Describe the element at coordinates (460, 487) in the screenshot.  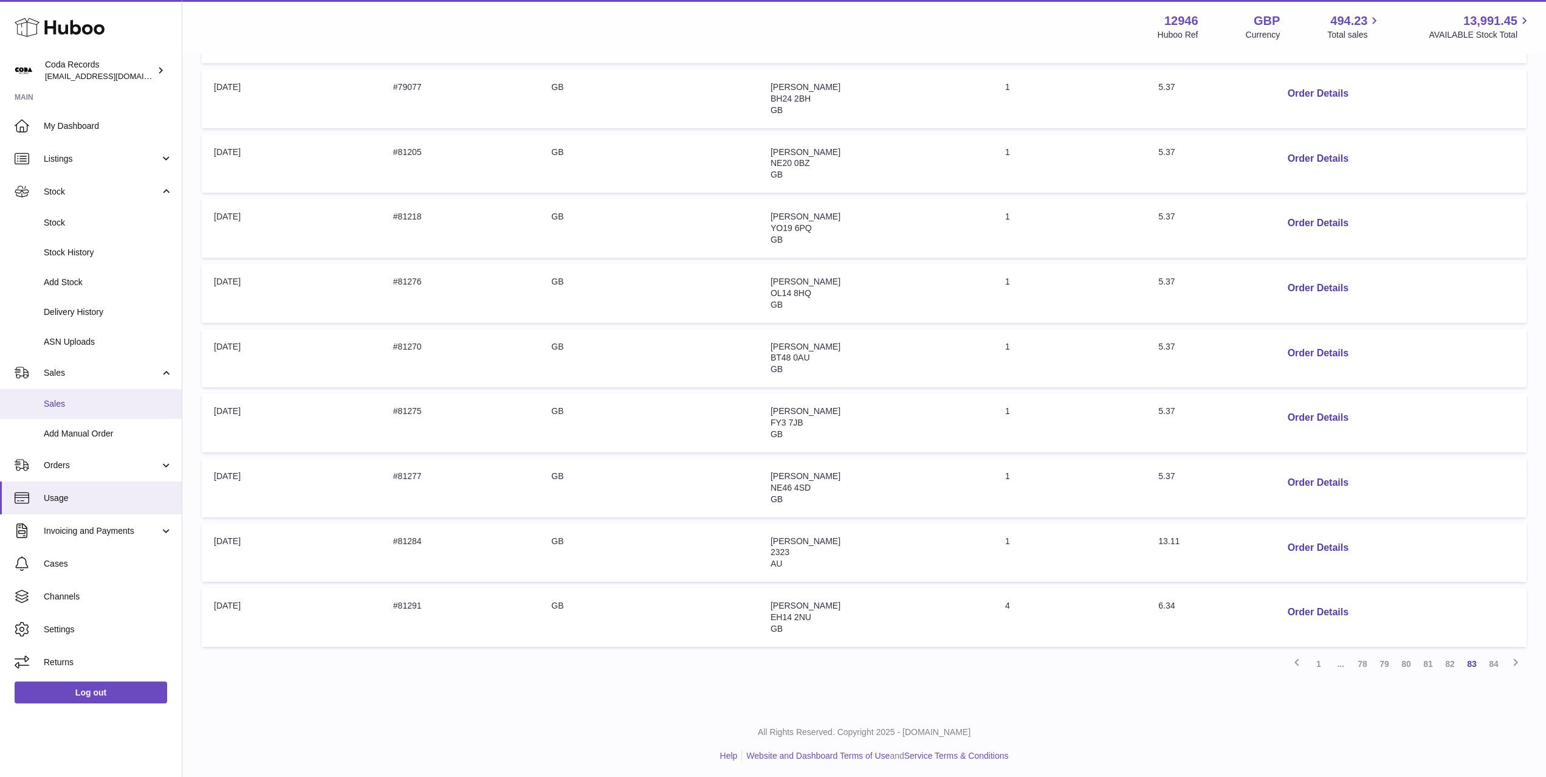
I see `td: #81277` at that location.